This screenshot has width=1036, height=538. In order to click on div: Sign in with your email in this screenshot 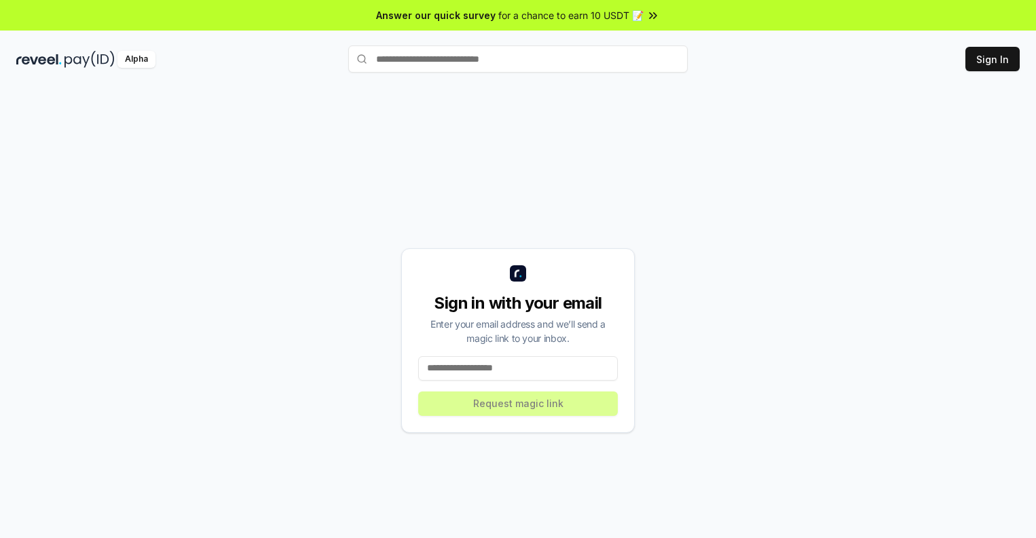, I will do `click(518, 304)`.